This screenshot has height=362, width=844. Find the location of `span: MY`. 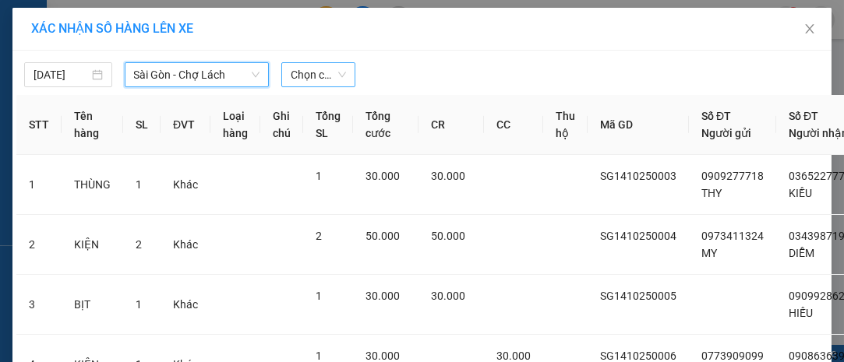

span: MY is located at coordinates (709, 253).